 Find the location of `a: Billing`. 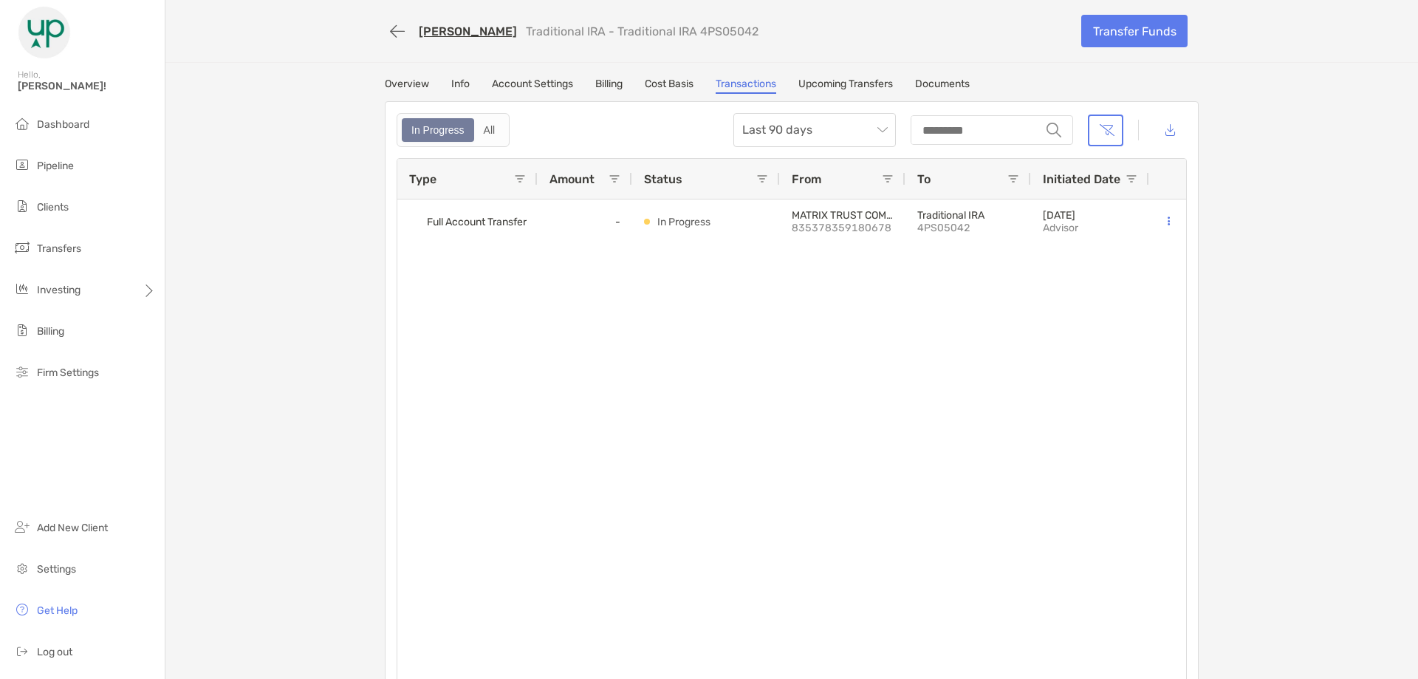

a: Billing is located at coordinates (609, 86).